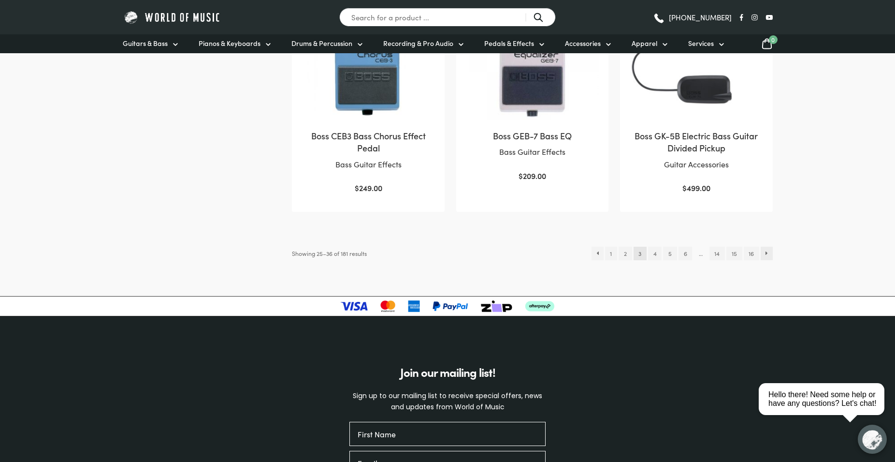  Describe the element at coordinates (117, 84) in the screenshot. I see `button: launcher button` at that location.